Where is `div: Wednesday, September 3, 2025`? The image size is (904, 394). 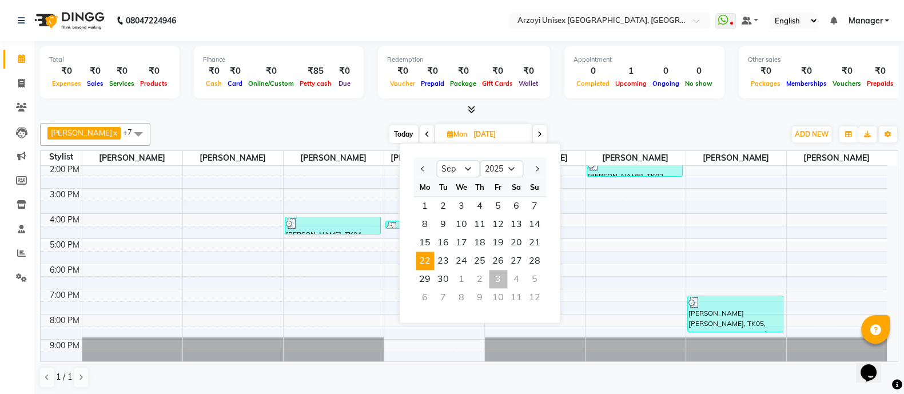
div: Wednesday, September 3, 2025 is located at coordinates (462, 206).